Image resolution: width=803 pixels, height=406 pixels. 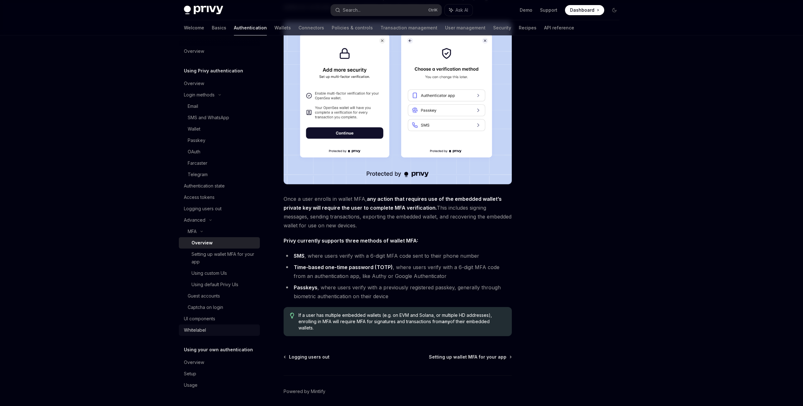 I want to click on li: , where users verify with a 6-digit MFA code from an authentication app, like Authy or Google Aut..., so click(x=398, y=272).